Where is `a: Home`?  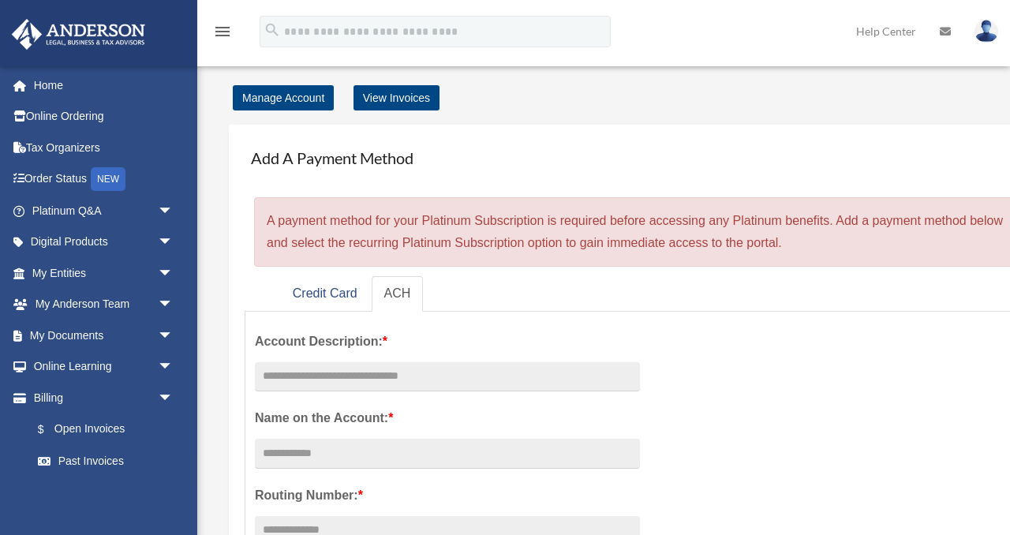 a: Home is located at coordinates (104, 85).